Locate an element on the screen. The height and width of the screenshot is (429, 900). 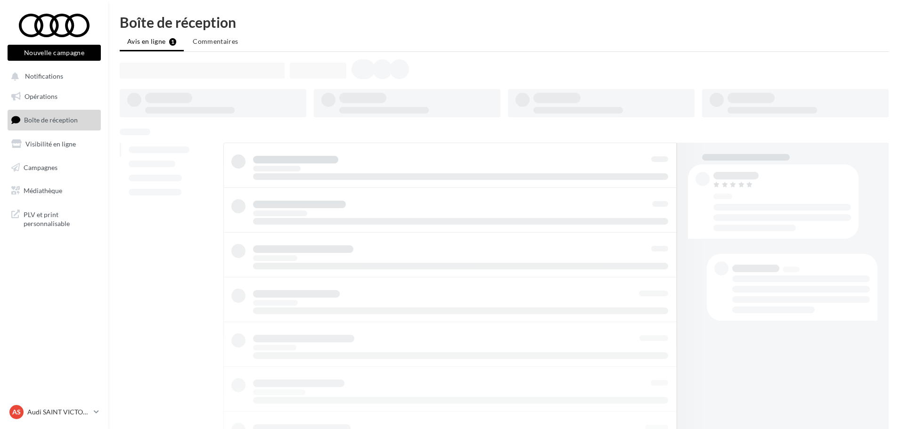
span: Opérations is located at coordinates (41, 96).